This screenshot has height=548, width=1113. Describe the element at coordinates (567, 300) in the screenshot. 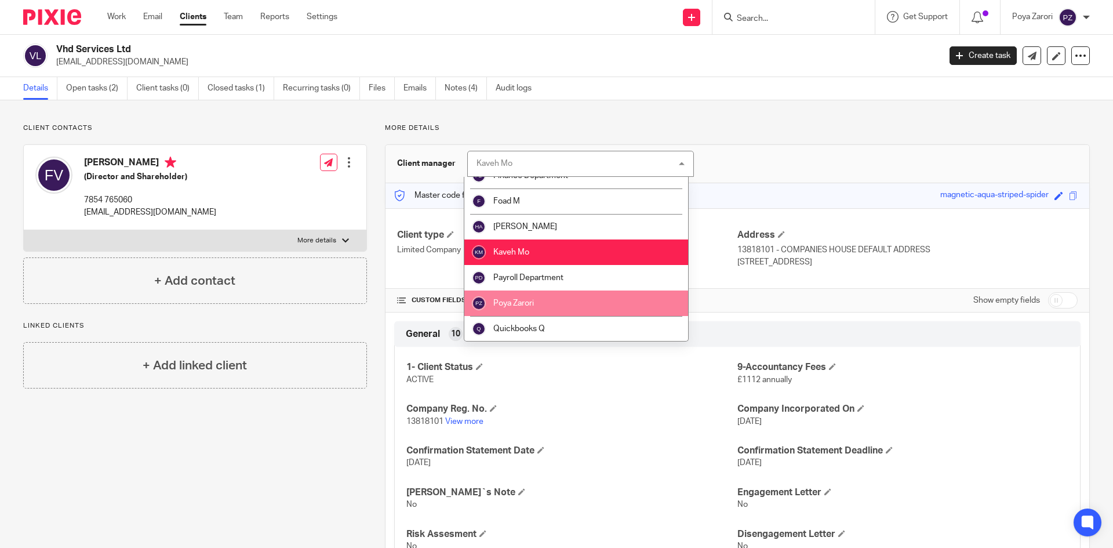

I see `h4: CUSTOM FIELDS` at that location.